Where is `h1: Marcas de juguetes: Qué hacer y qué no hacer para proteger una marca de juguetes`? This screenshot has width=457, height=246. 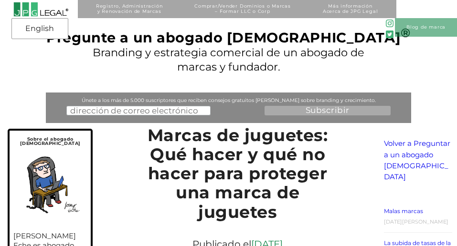
h1: Marcas de juguetes: Qué hacer y qué no hacer para proteger una marca de juguetes is located at coordinates (237, 176).